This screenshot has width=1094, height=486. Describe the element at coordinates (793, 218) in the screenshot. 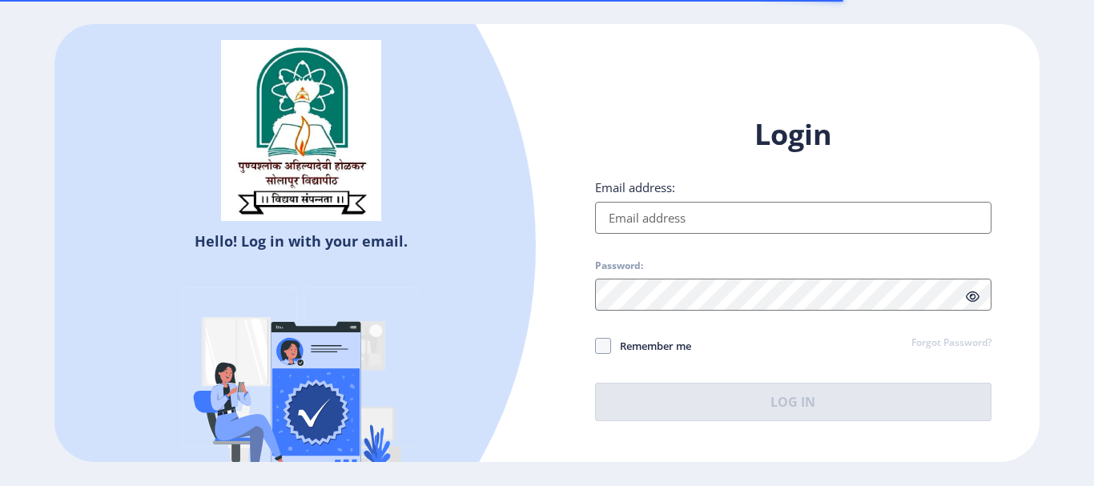

I see `input: Email address` at that location.